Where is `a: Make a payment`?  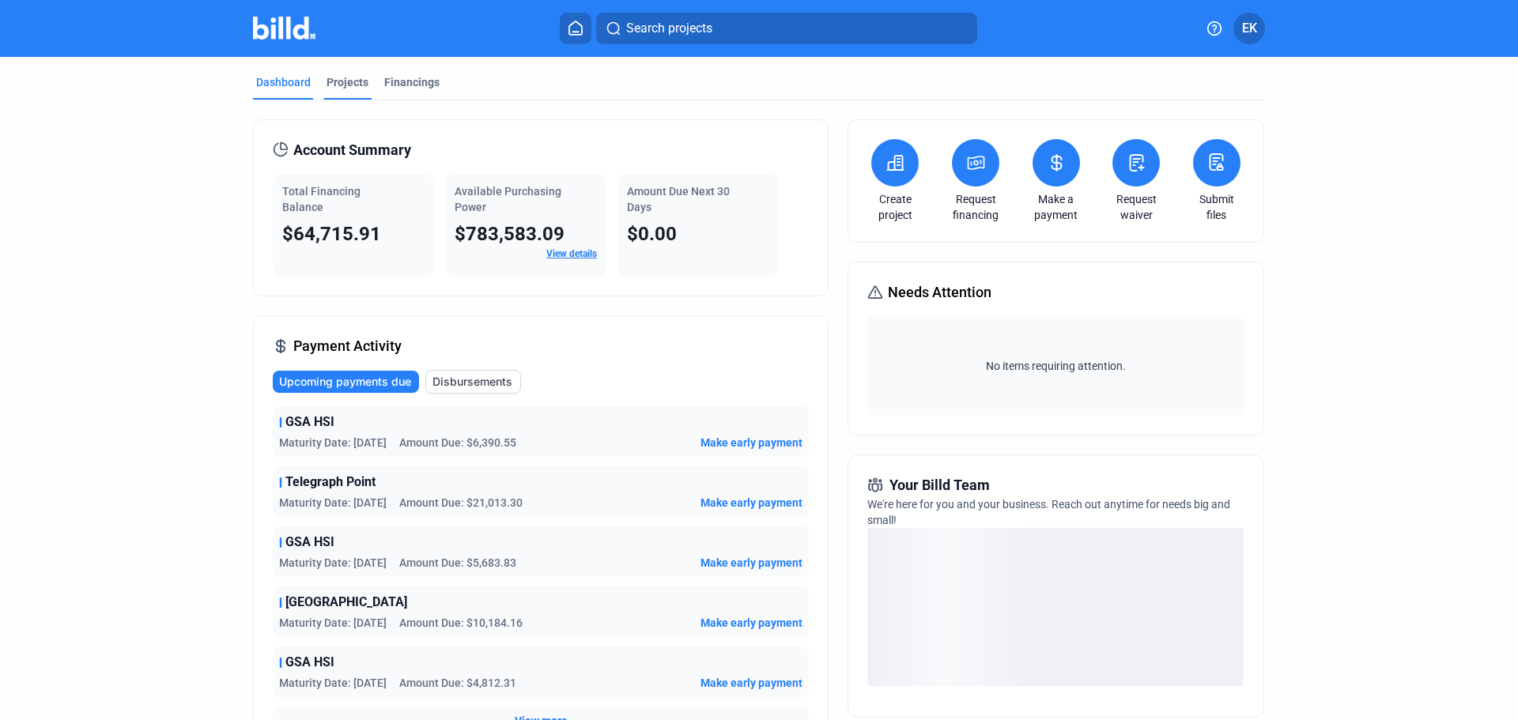 a: Make a payment is located at coordinates (1056, 207).